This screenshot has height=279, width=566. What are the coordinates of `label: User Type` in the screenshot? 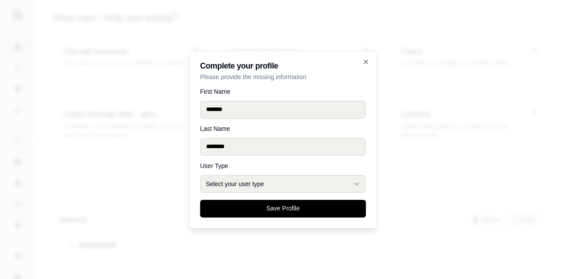 It's located at (283, 166).